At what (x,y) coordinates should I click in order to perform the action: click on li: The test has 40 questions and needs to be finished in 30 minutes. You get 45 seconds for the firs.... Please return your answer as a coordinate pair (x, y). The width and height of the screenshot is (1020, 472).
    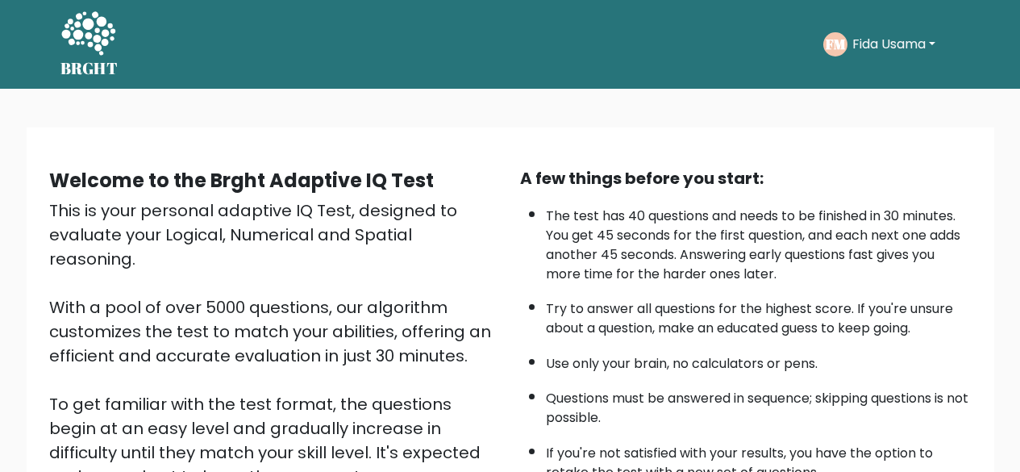
    Looking at the image, I should click on (759, 241).